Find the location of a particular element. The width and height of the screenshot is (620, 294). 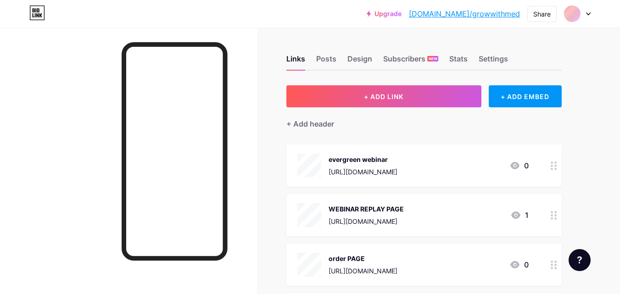

div: order PAGE is located at coordinates (363, 258).